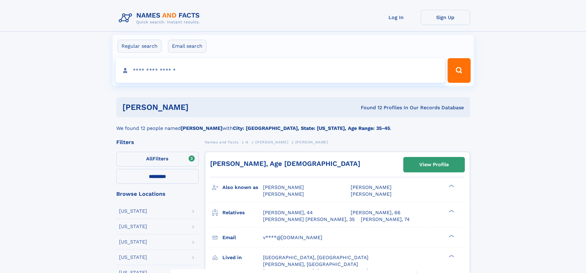 The height and width of the screenshot is (273, 586). I want to click on a: N, so click(247, 142).